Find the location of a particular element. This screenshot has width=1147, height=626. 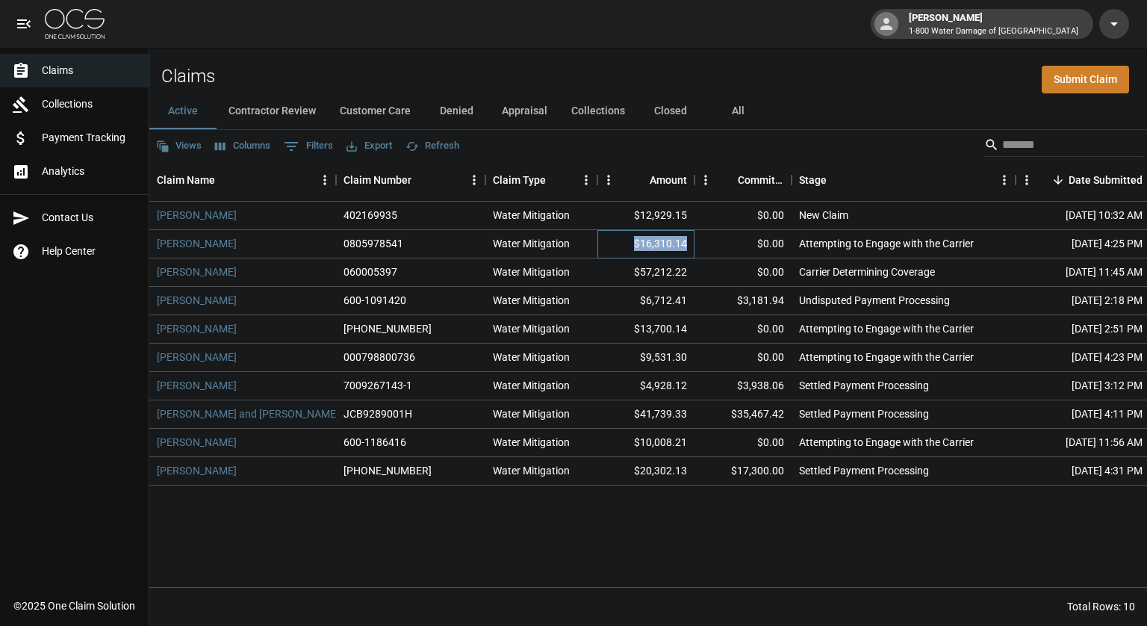

div: JCB9289001H is located at coordinates (378, 414).